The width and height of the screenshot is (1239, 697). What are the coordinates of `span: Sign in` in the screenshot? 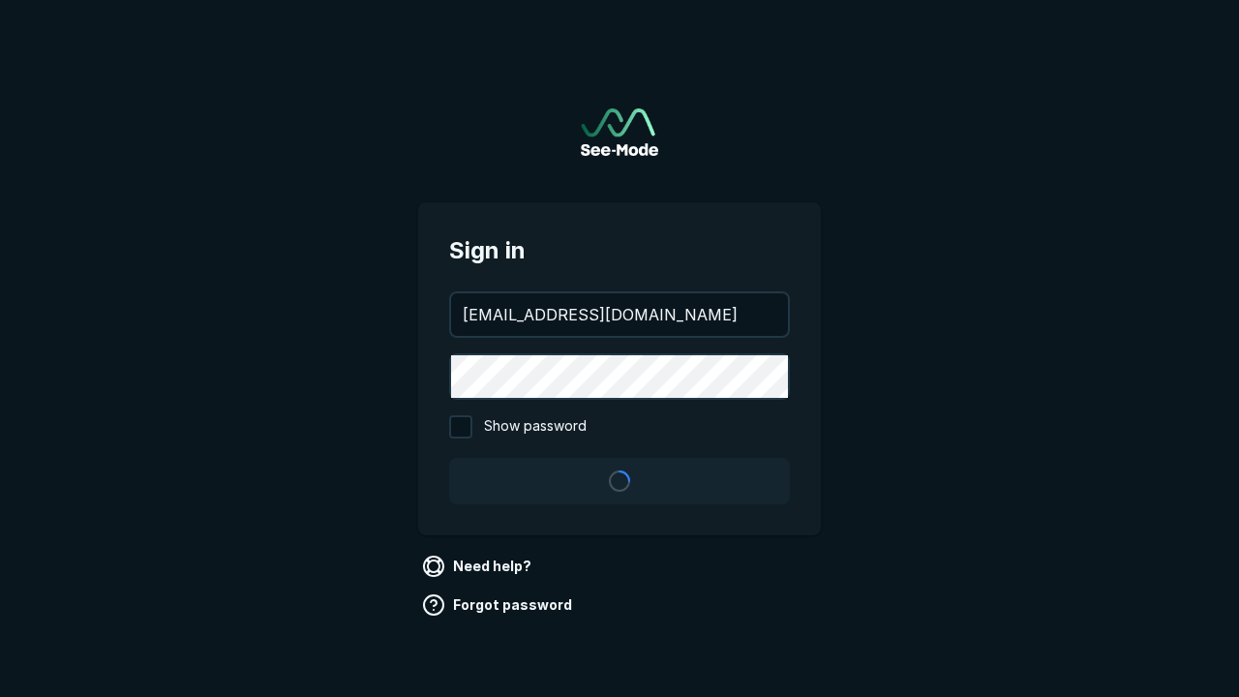 It's located at (619, 251).